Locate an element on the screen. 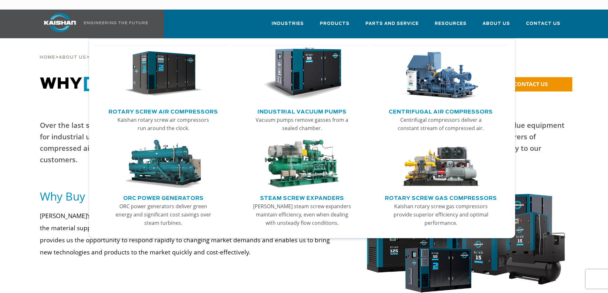 The width and height of the screenshot is (608, 293). a: Parts and Service is located at coordinates (392, 26).